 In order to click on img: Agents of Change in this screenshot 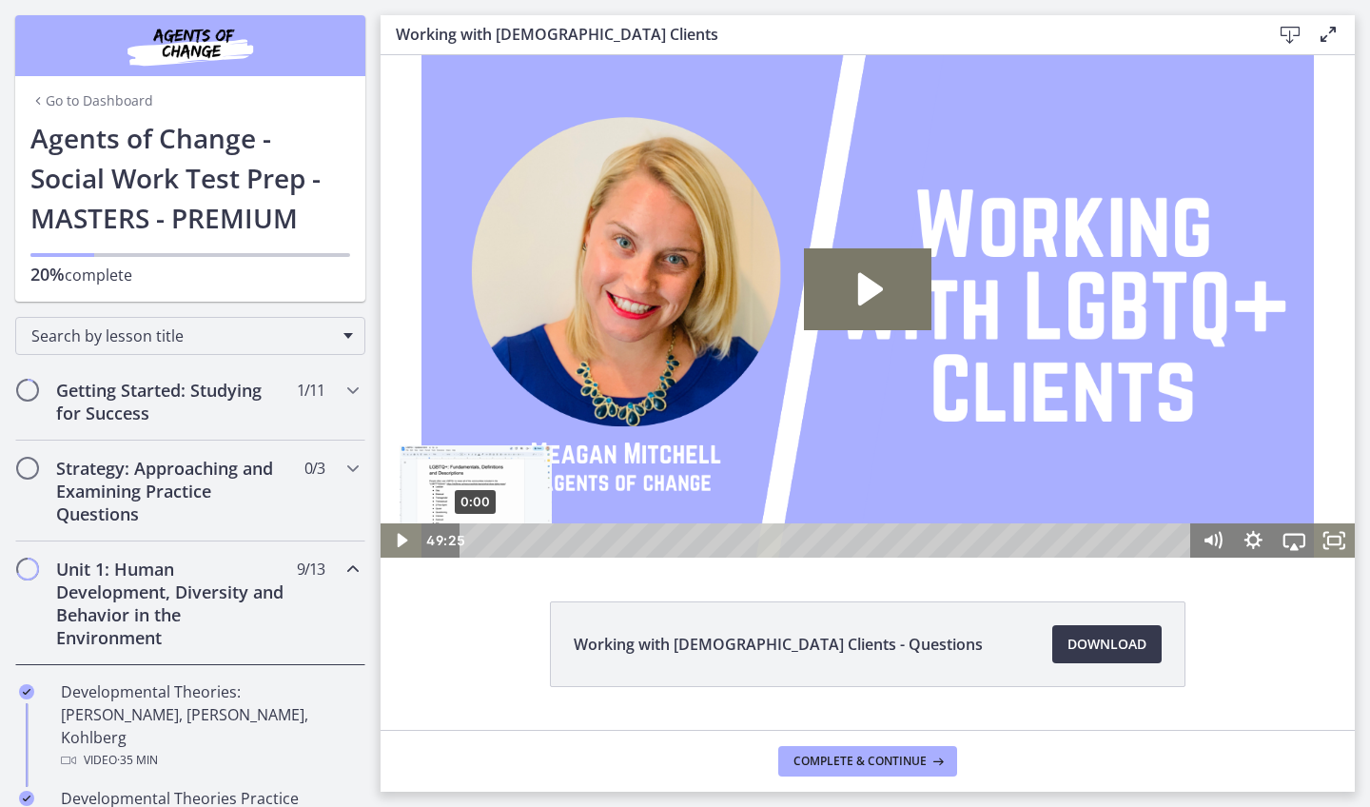, I will do `click(190, 46)`.